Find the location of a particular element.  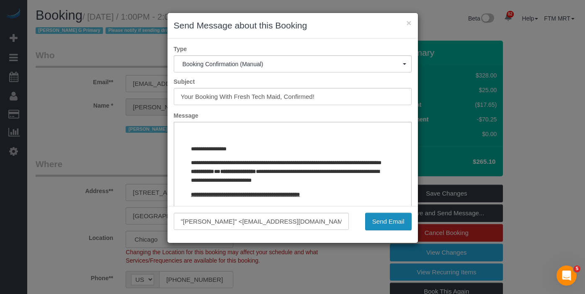

button: Booking Confirmation (Manual) is located at coordinates (293, 64).